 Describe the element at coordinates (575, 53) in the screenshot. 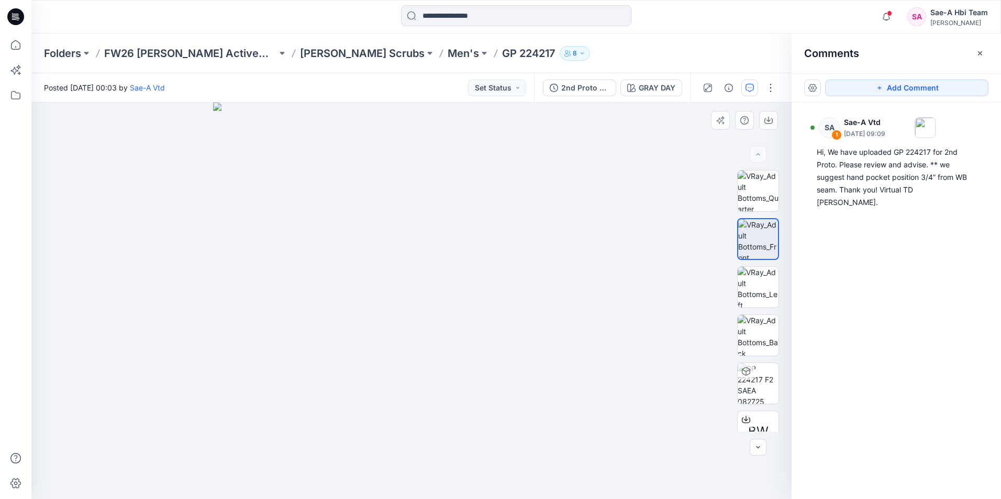

I see `button: 8` at that location.